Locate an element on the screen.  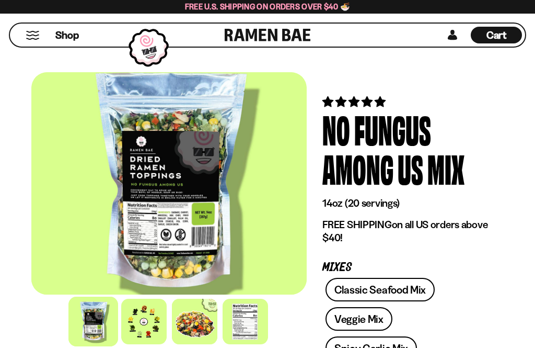
div: Among is located at coordinates (358, 168).